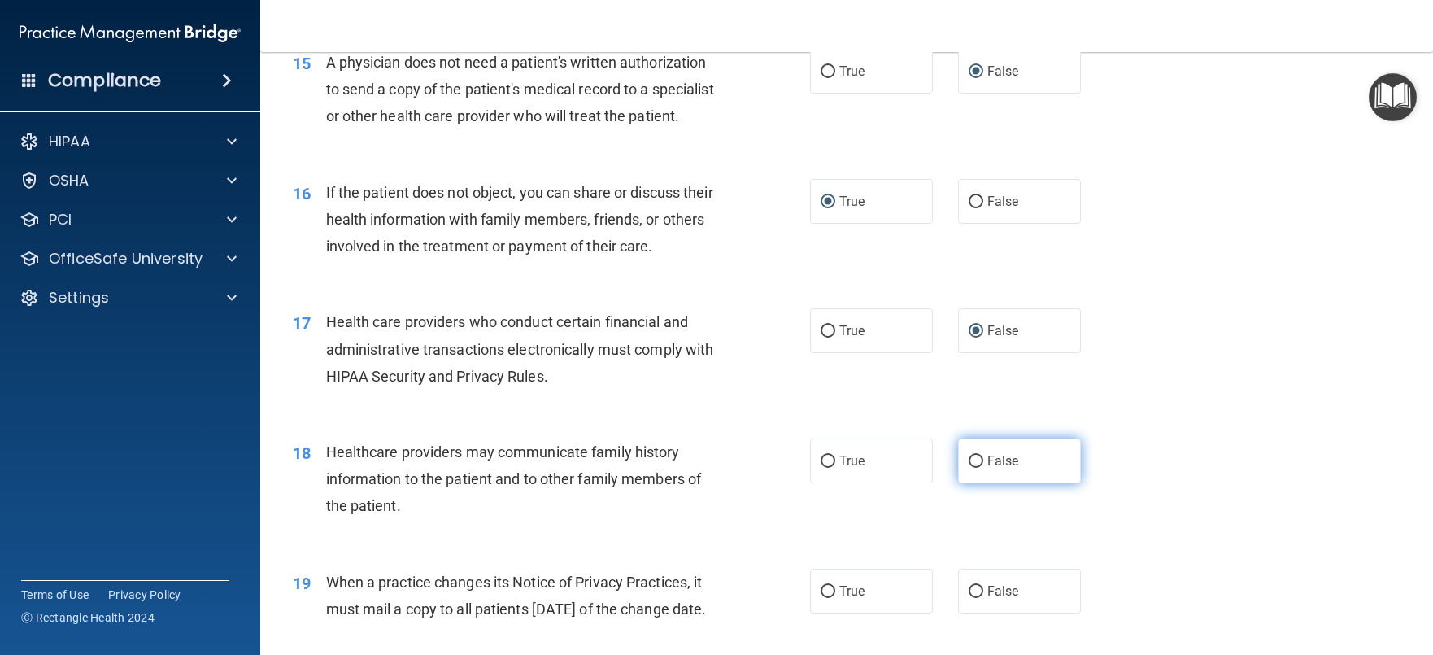  What do you see at coordinates (60, 220) in the screenshot?
I see `p: PCI` at bounding box center [60, 220].